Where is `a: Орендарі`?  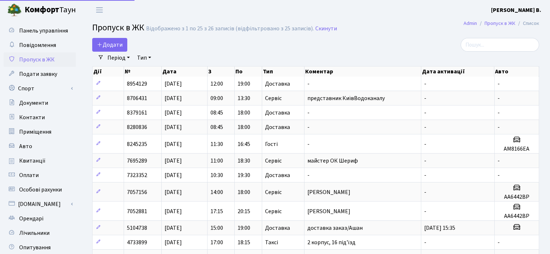 a: Орендарі is located at coordinates (40, 219).